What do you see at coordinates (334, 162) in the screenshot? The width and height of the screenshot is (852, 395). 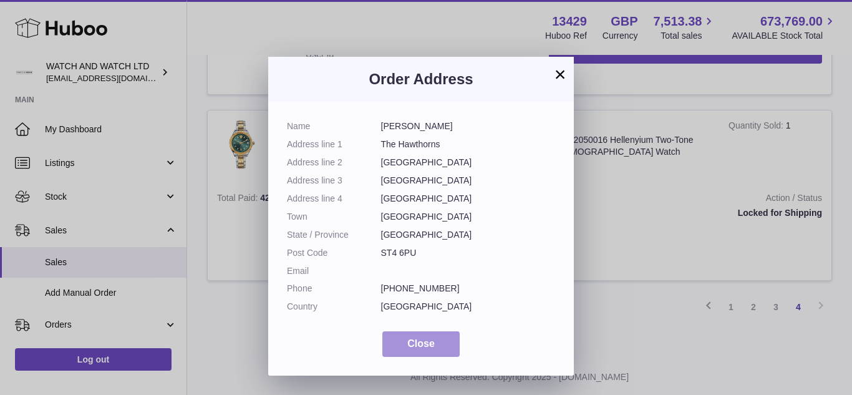 I see `dt: Address line 2` at bounding box center [334, 162].